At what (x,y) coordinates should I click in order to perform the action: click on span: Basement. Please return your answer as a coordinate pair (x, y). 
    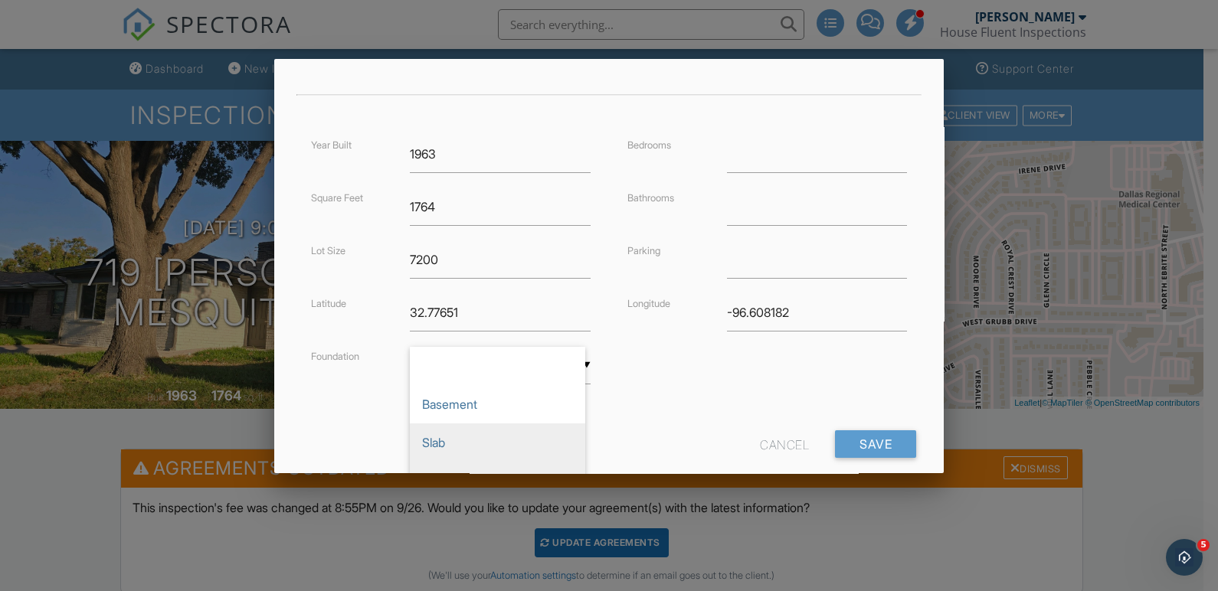
    Looking at the image, I should click on (497, 405).